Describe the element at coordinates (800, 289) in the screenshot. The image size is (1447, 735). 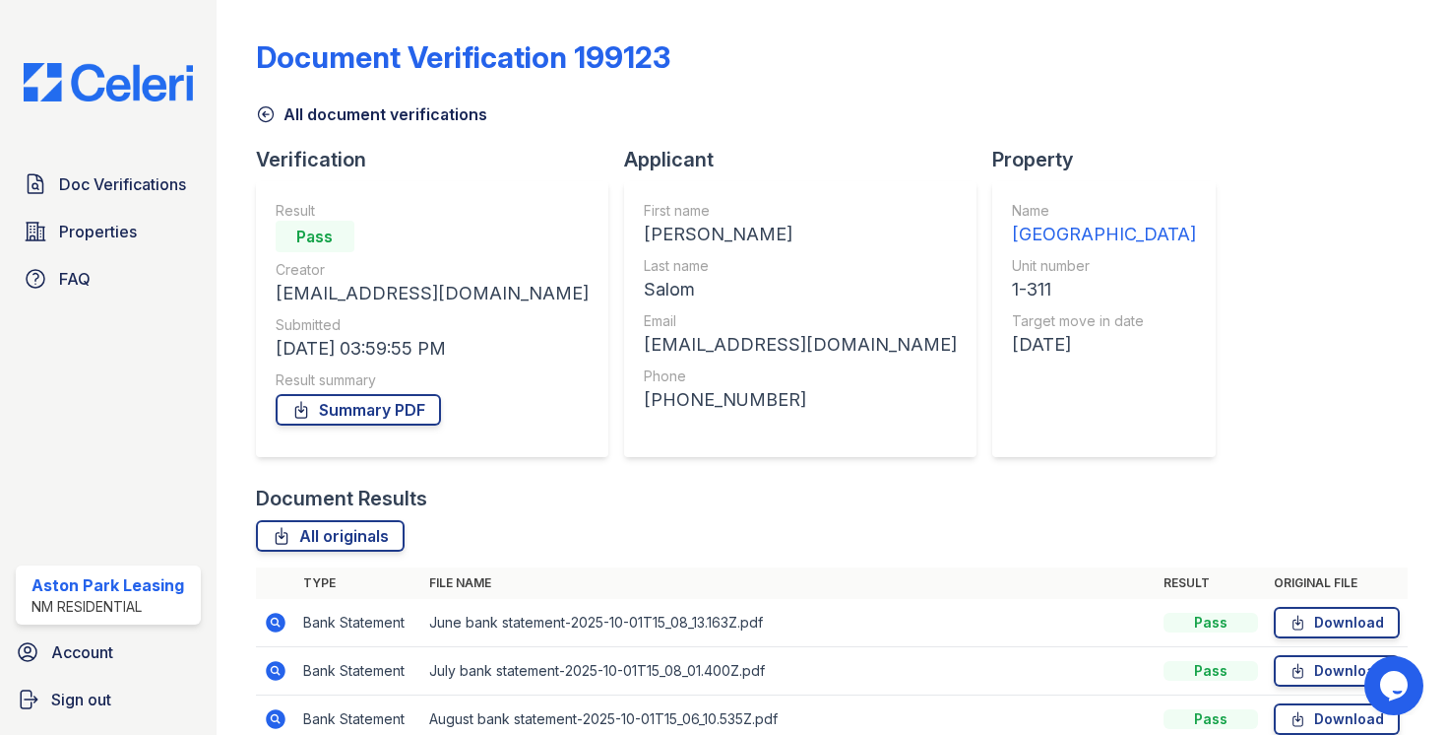
I see `div: Salom` at that location.